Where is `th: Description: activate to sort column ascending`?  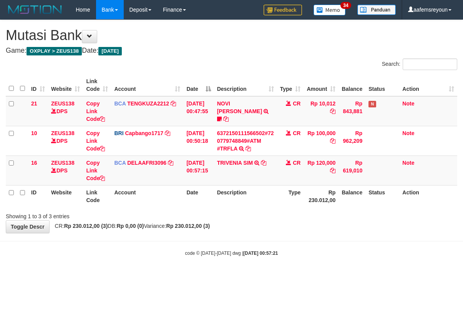
th: Description: activate to sort column ascending is located at coordinates (246, 85).